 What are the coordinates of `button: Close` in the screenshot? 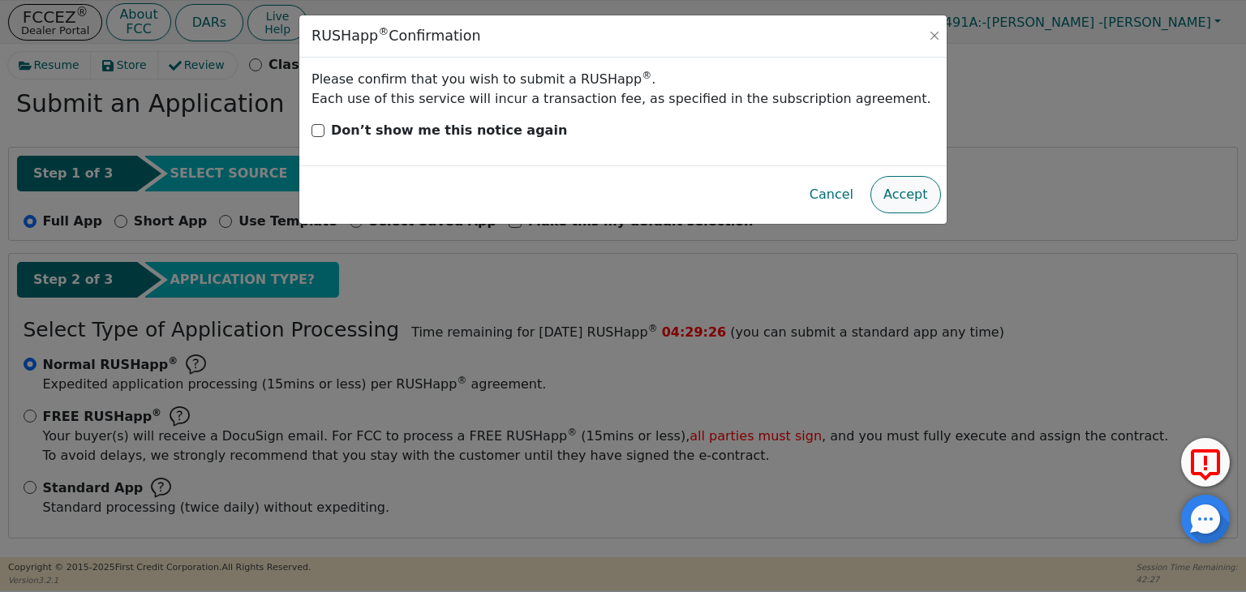 It's located at (934, 36).